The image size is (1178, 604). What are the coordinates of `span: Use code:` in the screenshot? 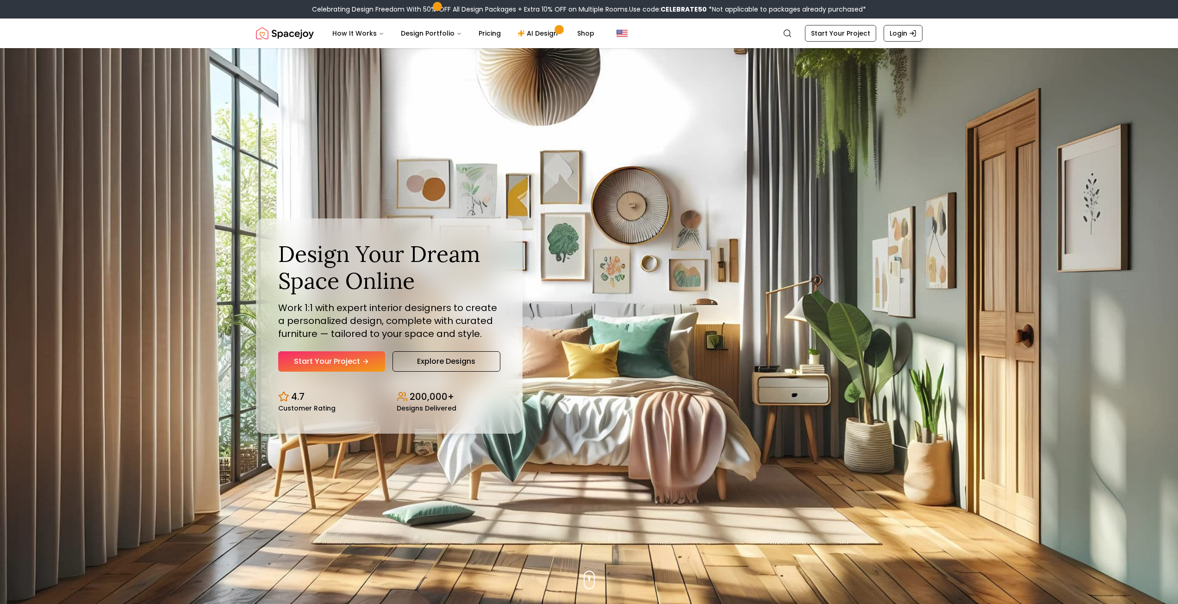 It's located at (668, 9).